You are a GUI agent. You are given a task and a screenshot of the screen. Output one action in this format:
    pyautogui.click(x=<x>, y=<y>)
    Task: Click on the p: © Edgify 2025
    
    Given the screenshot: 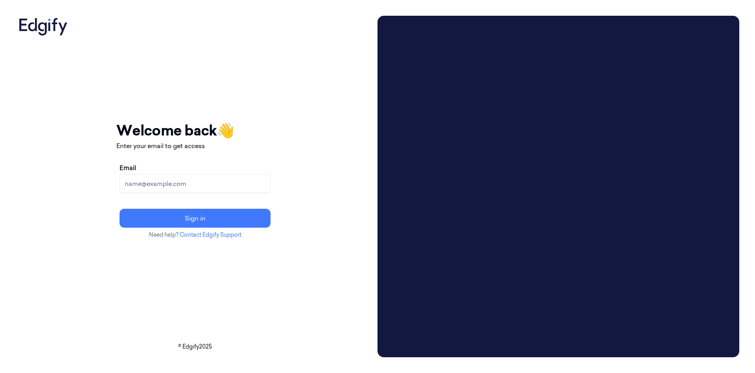 What is the action you would take?
    pyautogui.click(x=195, y=346)
    